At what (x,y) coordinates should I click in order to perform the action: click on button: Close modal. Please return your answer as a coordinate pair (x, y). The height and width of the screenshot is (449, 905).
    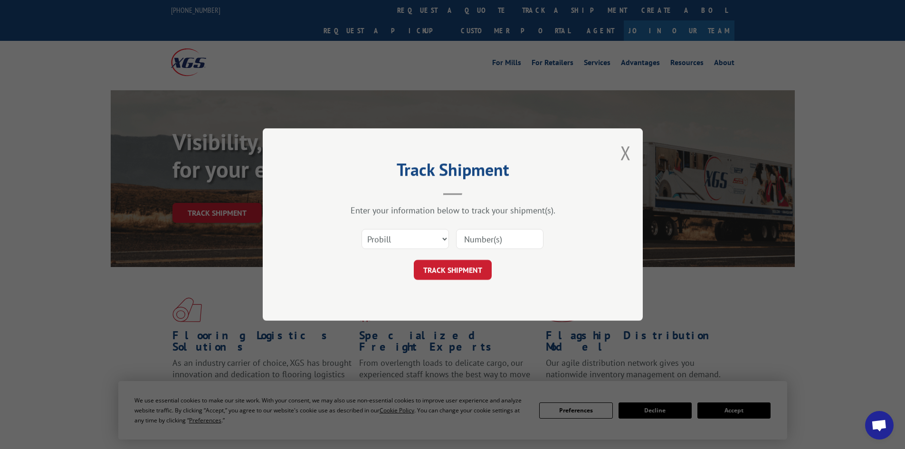
    Looking at the image, I should click on (626, 152).